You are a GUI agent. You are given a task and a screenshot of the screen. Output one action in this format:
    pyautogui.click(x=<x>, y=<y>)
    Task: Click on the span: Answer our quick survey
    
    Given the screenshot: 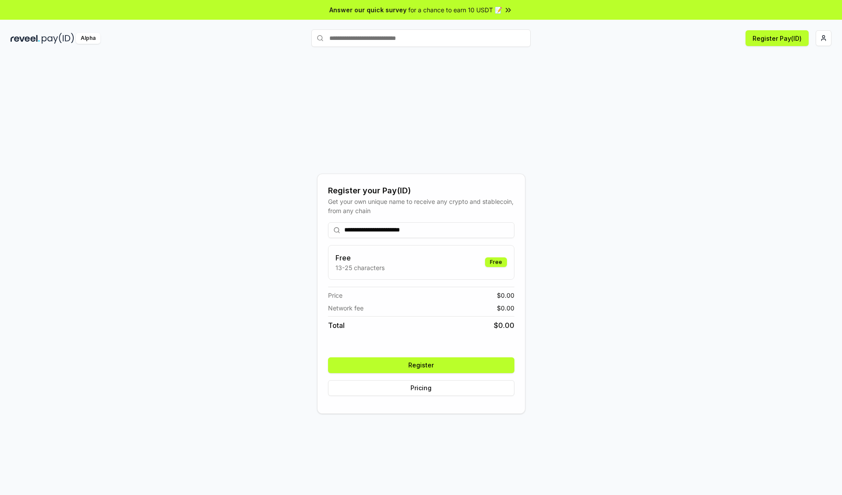 What is the action you would take?
    pyautogui.click(x=368, y=10)
    